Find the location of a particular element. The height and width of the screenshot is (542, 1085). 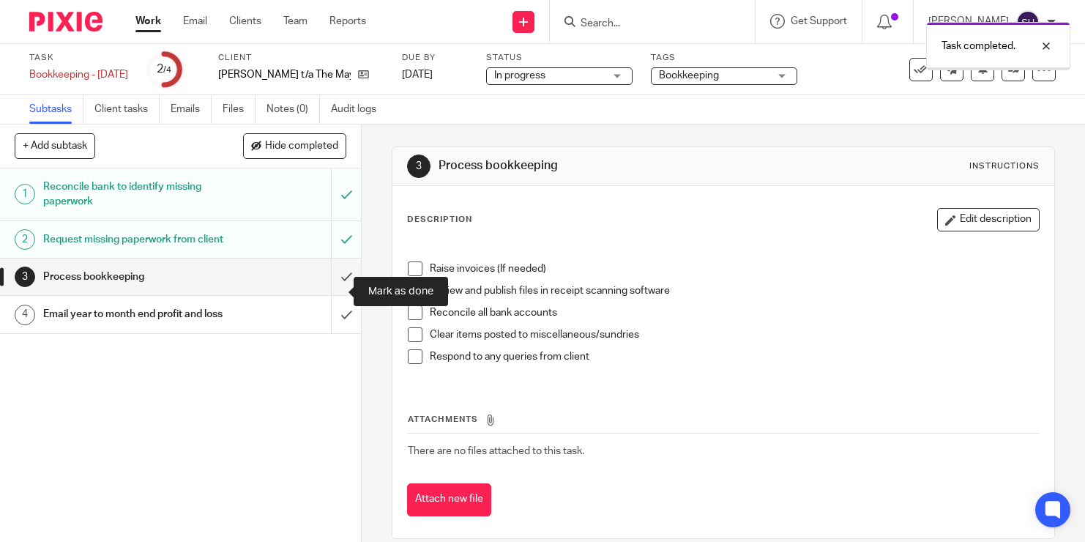

p: Reconcile all bank accounts is located at coordinates (734, 313).